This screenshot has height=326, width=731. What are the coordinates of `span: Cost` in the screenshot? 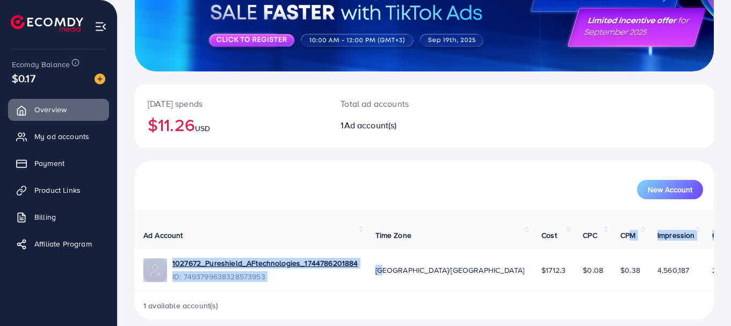 It's located at (549, 235).